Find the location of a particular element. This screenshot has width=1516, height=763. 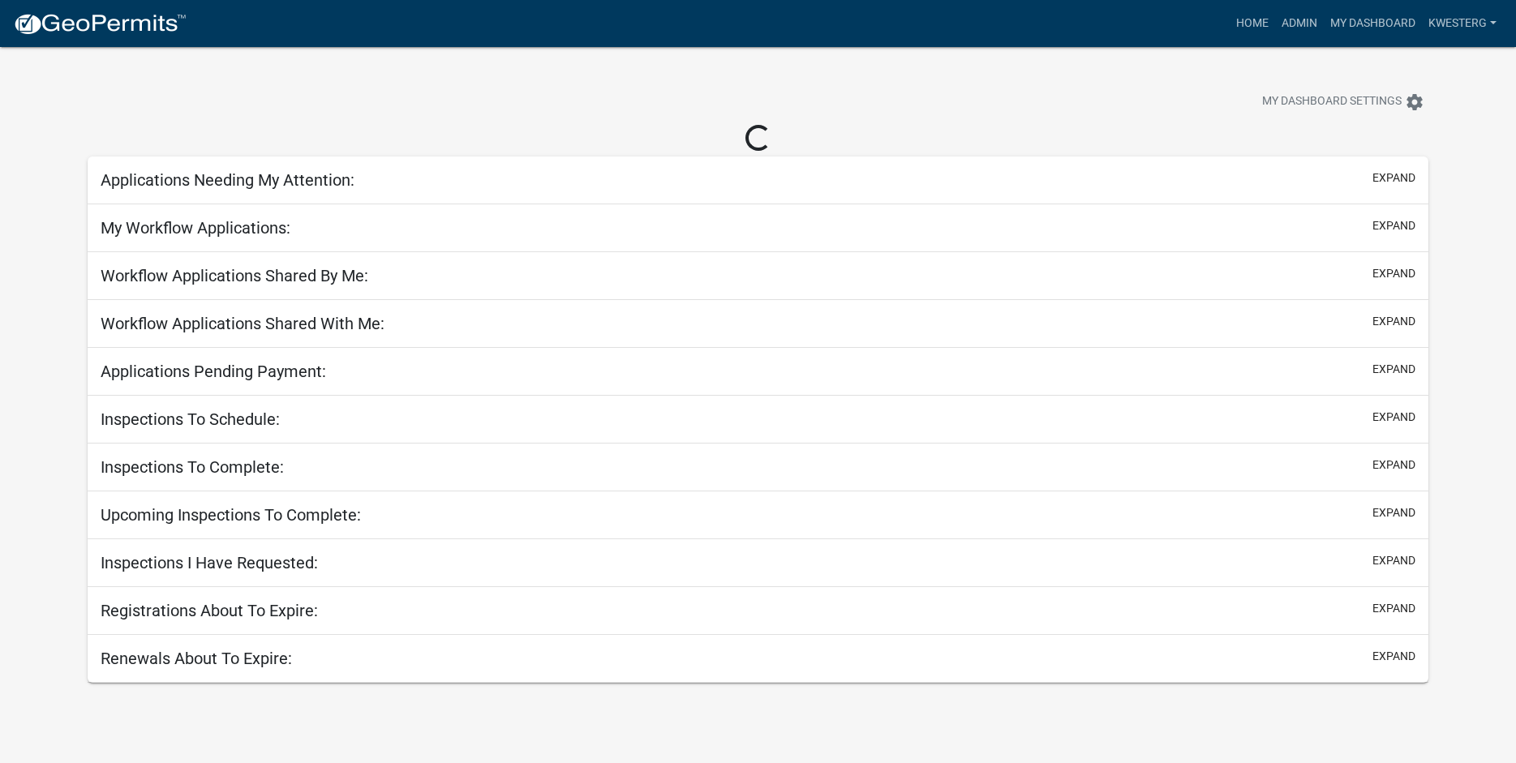

h5: Applications Needing My Attention: is located at coordinates (227, 180).